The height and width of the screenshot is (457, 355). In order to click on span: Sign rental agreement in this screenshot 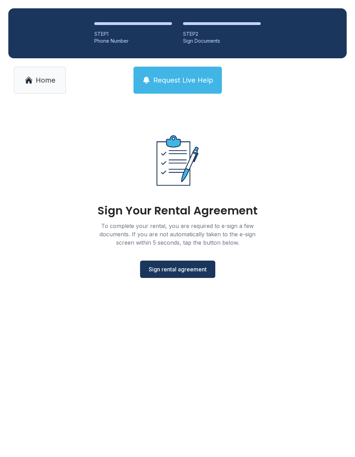, I will do `click(178, 269)`.